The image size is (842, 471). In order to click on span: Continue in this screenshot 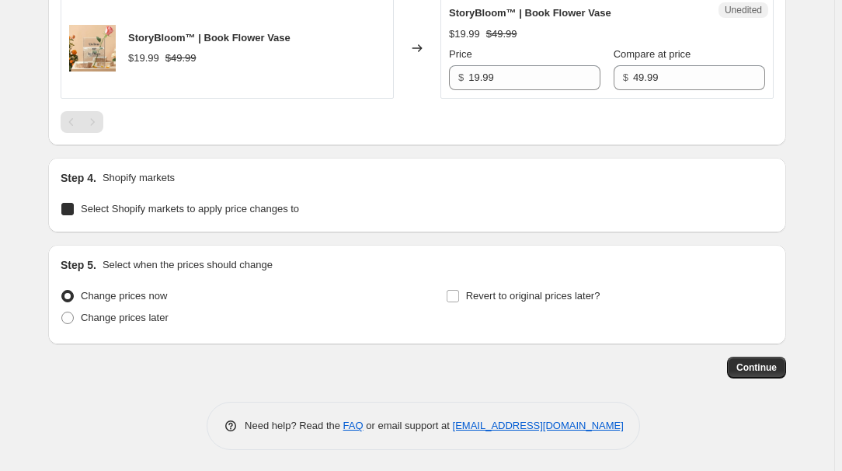, I will do `click(756, 367)`.